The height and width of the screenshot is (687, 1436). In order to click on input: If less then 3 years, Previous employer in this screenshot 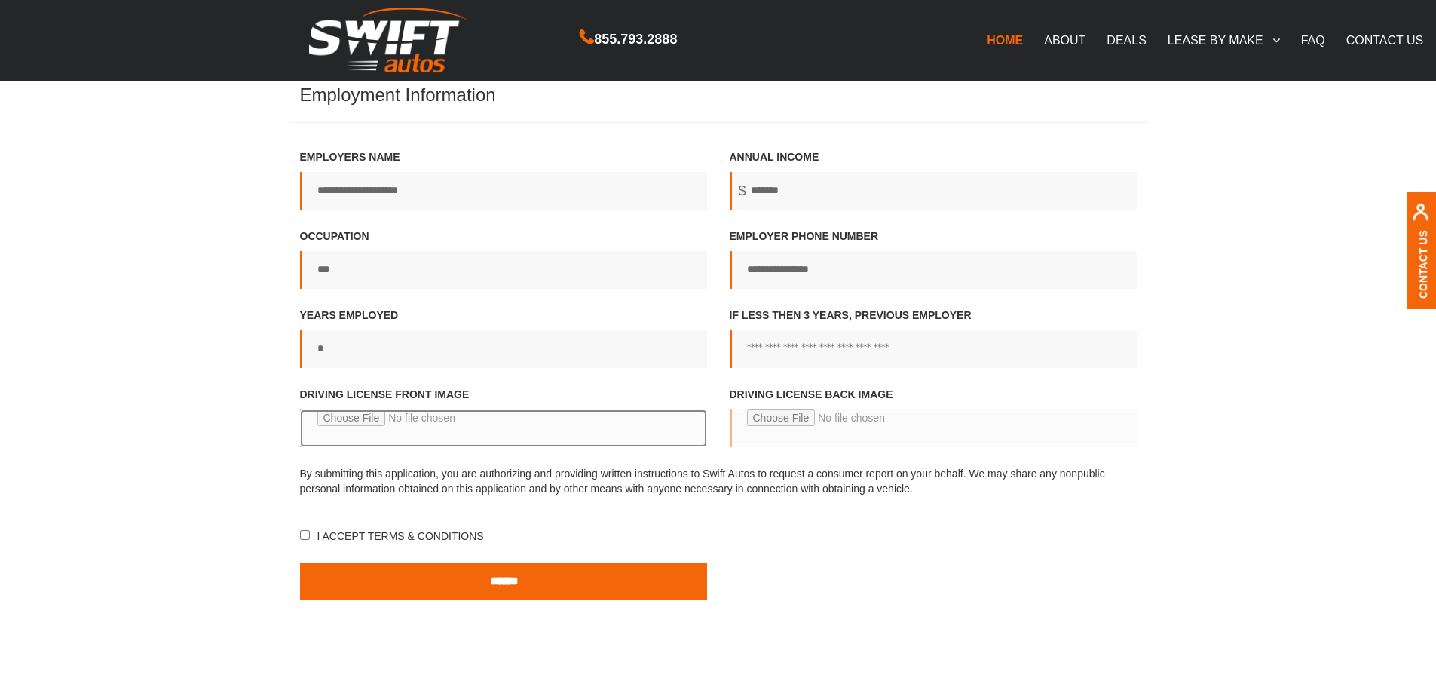, I will do `click(934, 349)`.